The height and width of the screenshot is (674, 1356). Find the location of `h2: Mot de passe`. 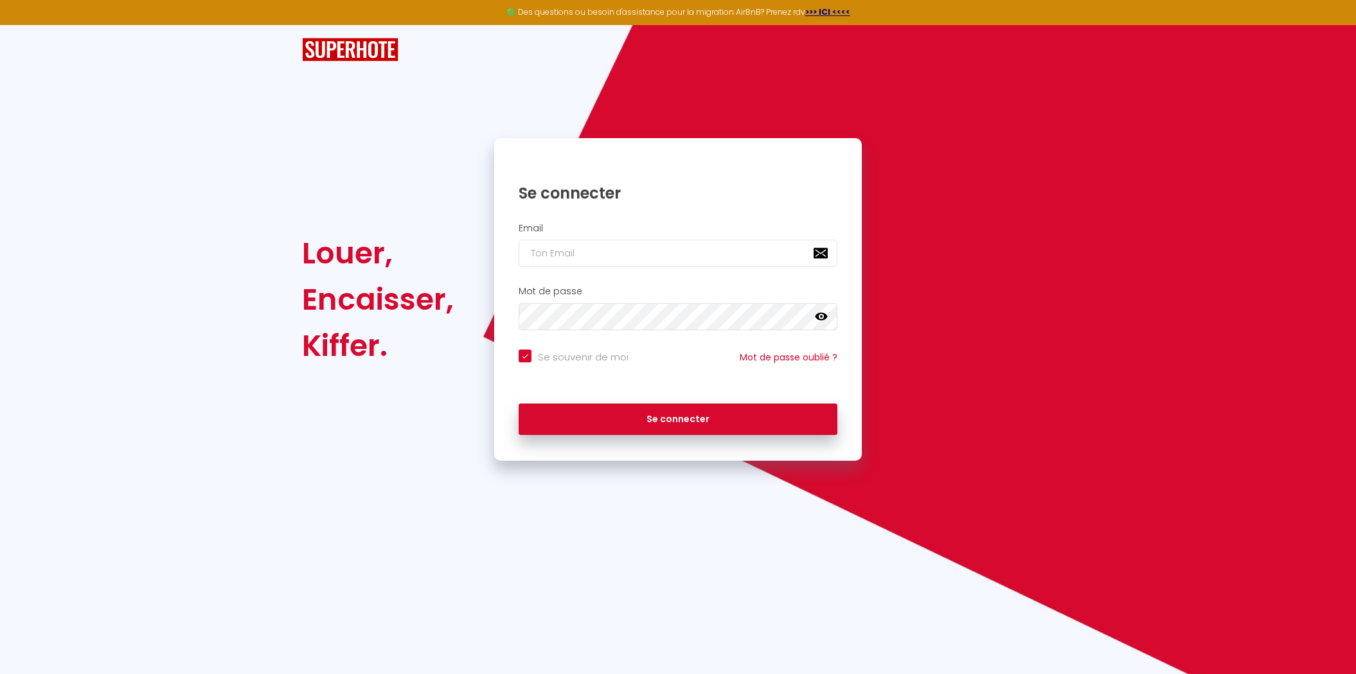

h2: Mot de passe is located at coordinates (678, 291).